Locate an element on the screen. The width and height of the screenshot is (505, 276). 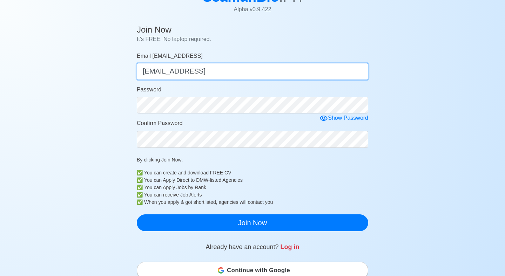
input: Your email is located at coordinates (252, 72).